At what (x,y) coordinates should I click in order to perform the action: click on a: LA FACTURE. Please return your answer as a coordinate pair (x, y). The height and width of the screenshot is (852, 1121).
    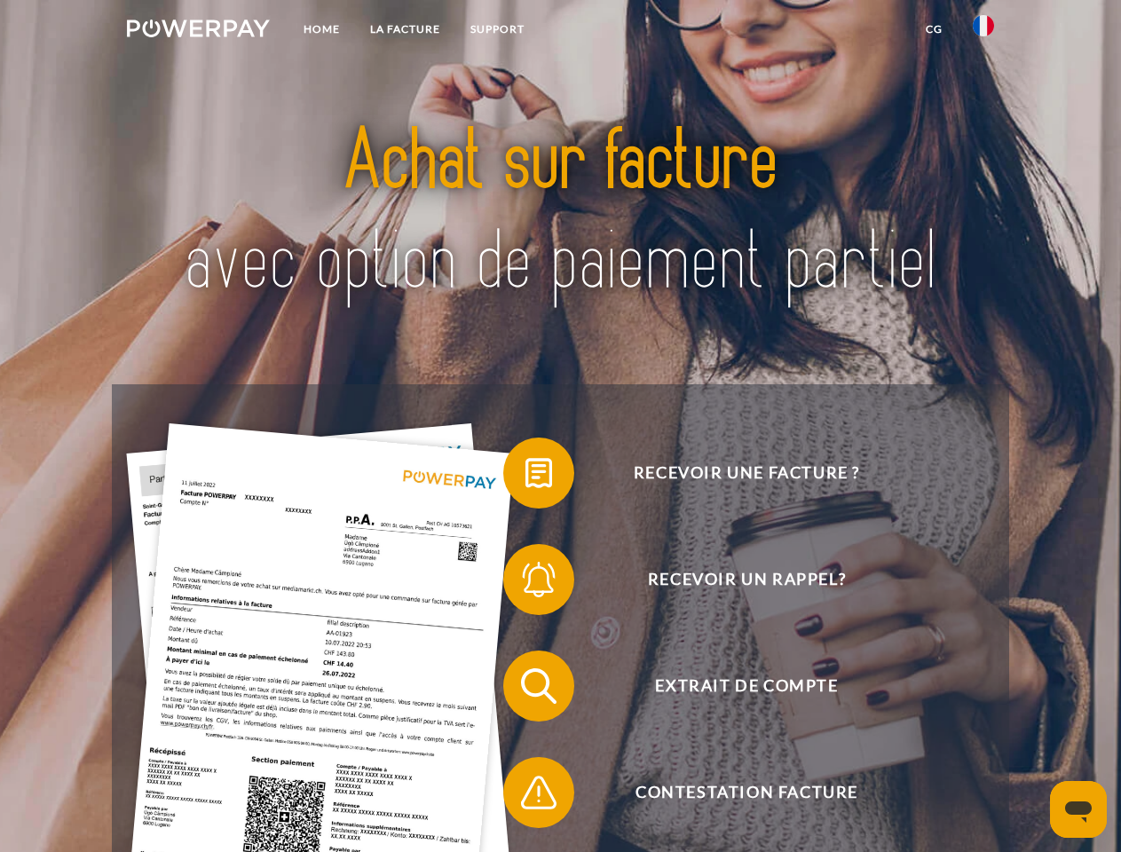
    Looking at the image, I should click on (405, 29).